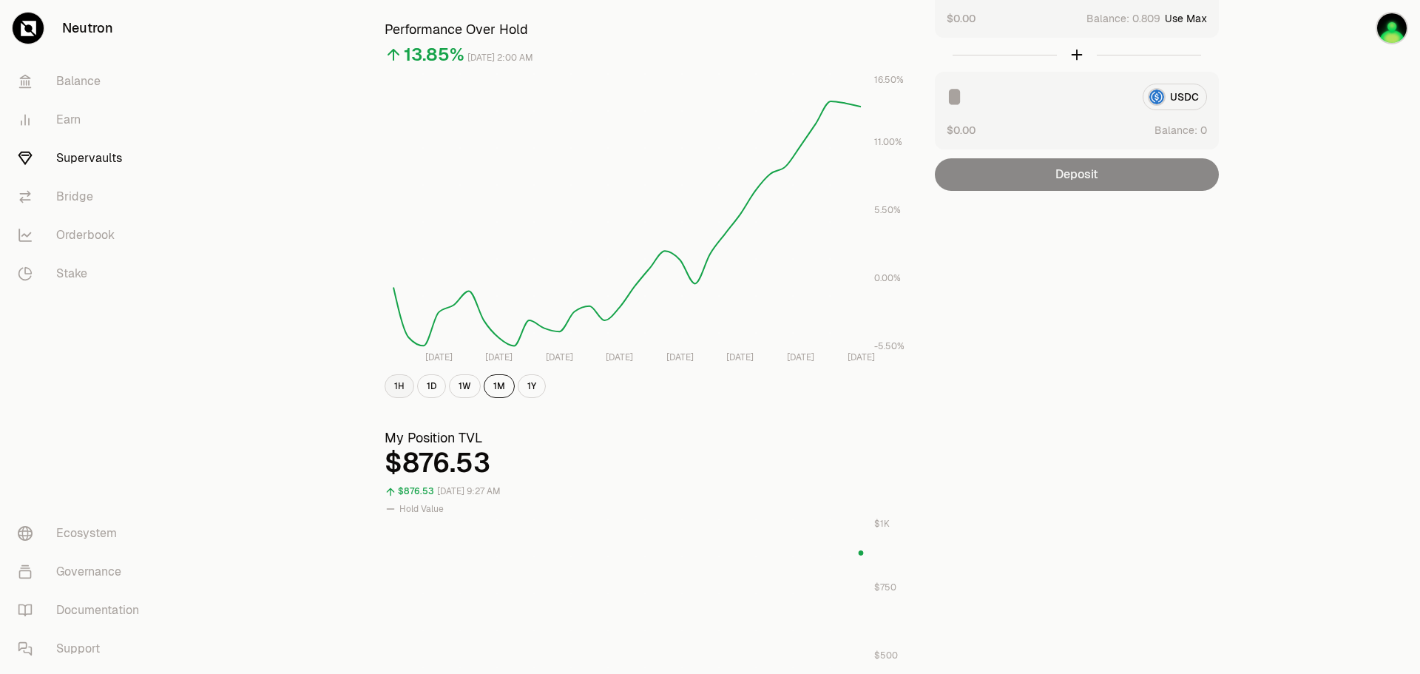 The width and height of the screenshot is (1420, 674). I want to click on button: 1W, so click(464, 386).